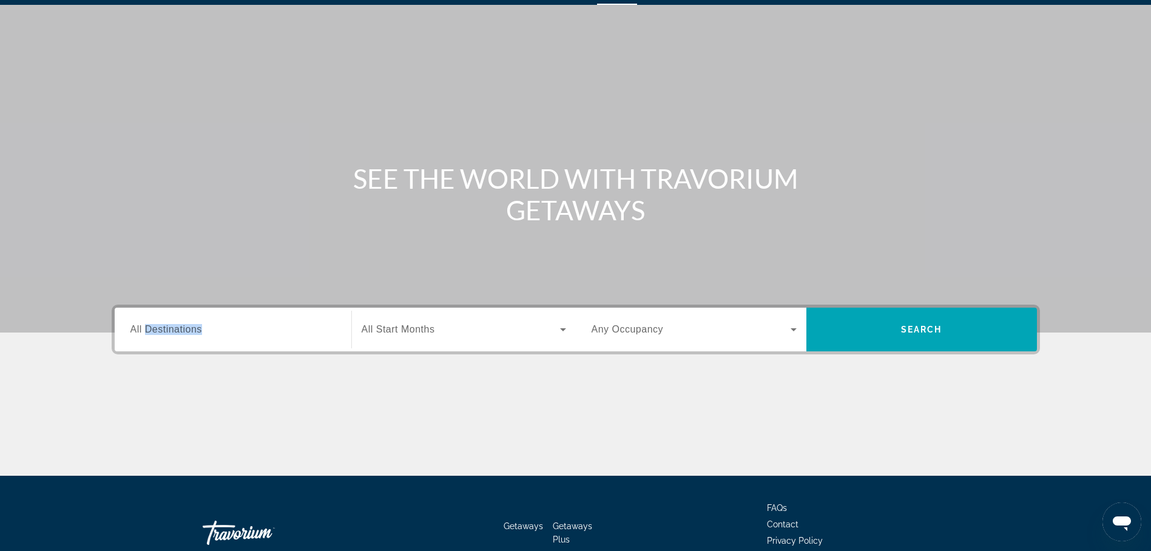  I want to click on span: Search, so click(922, 330).